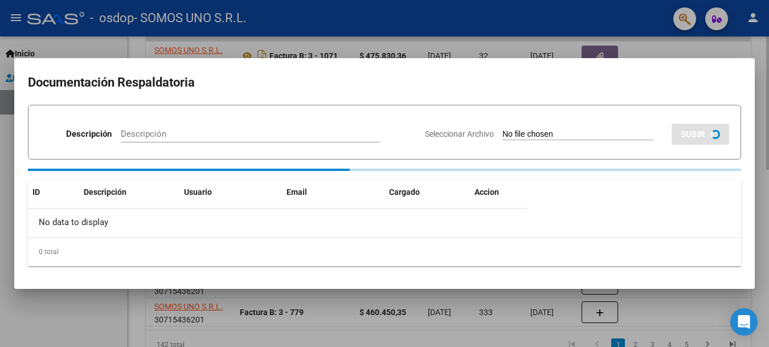  What do you see at coordinates (384, 252) in the screenshot?
I see `div: 0 total` at bounding box center [384, 252].